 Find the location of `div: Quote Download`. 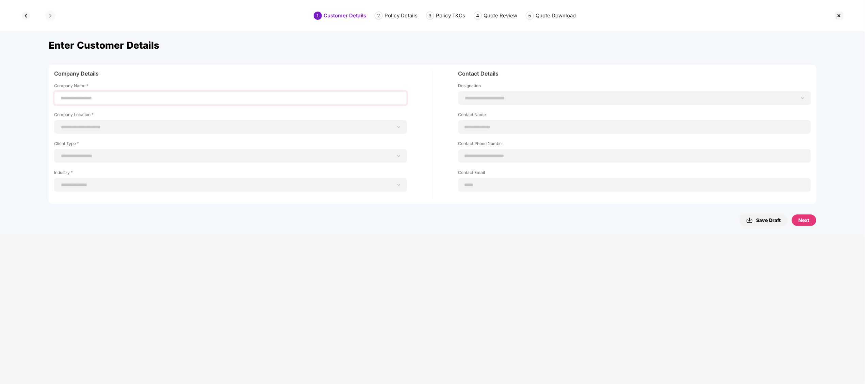

div: Quote Download is located at coordinates (555, 16).